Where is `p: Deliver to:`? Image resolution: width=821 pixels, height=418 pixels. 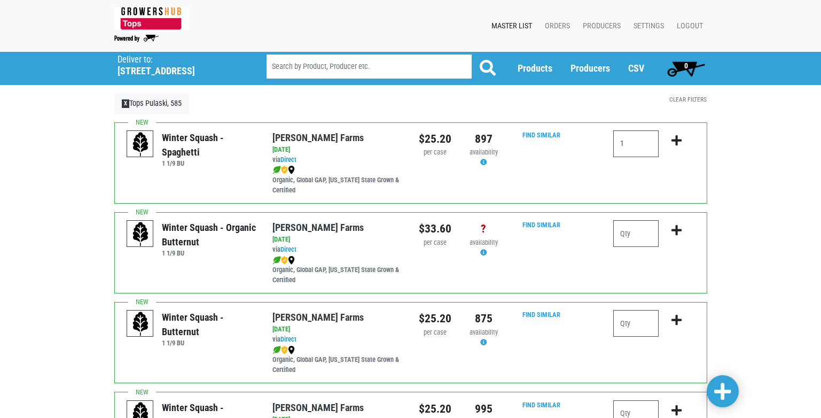 p: Deliver to: is located at coordinates (178, 60).